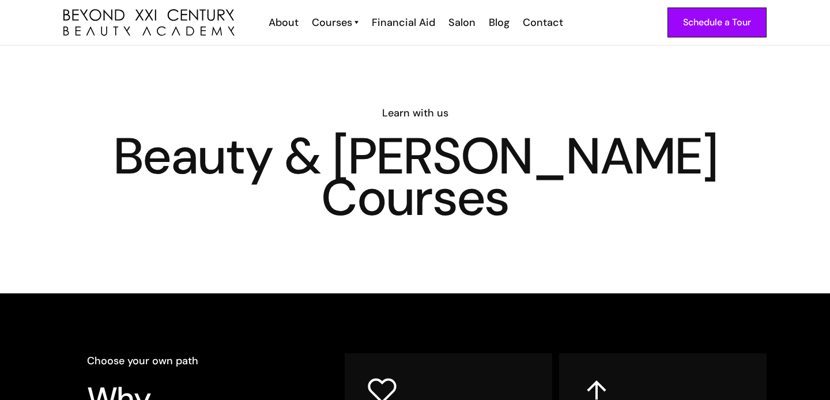 The width and height of the screenshot is (830, 400). What do you see at coordinates (149, 22) in the screenshot?
I see `img: beyond 21st century beauty academy logo` at bounding box center [149, 22].